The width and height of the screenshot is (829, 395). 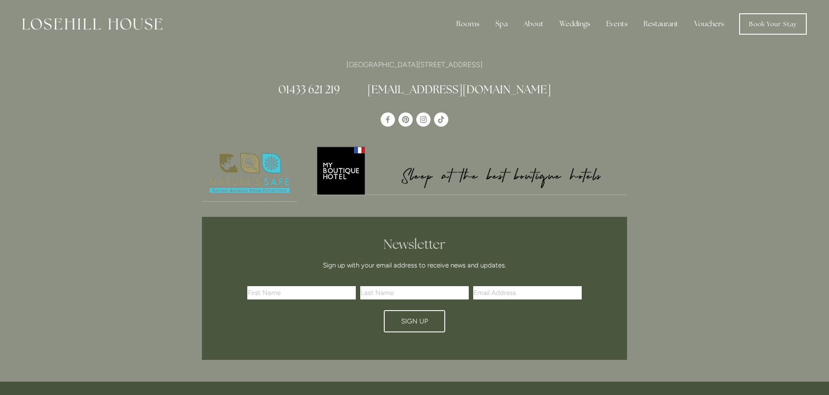 What do you see at coordinates (302, 293) in the screenshot?
I see `input: First Name` at bounding box center [302, 293].